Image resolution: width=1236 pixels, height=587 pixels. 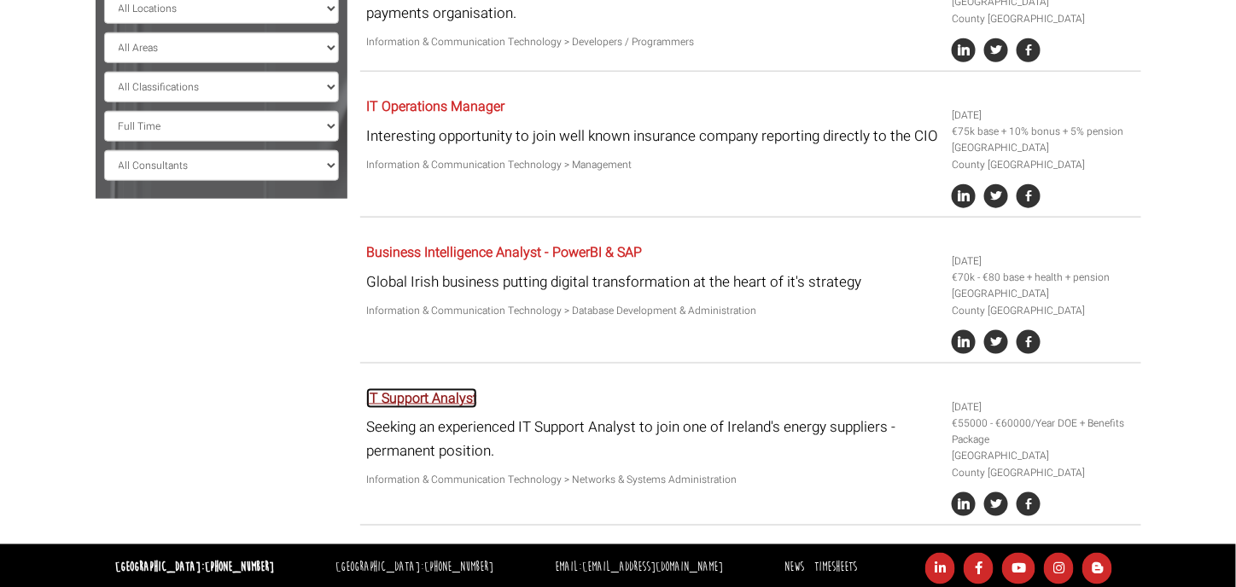 What do you see at coordinates (652, 439) in the screenshot?
I see `p: Seeking an experienced IT Support Analyst to join one of Ireland's energy suppliers - permanent p...` at bounding box center [652, 439].